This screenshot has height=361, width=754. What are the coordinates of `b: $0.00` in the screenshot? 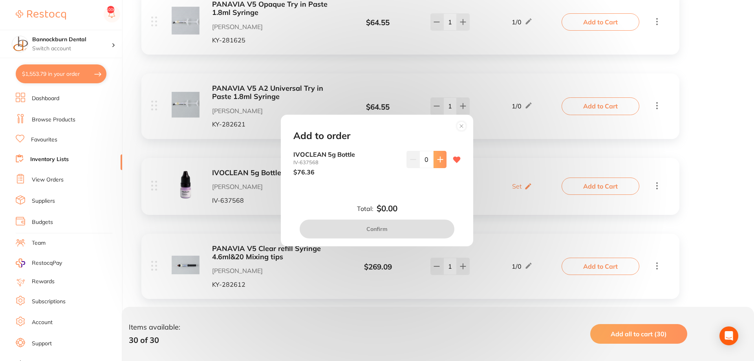 It's located at (387, 209).